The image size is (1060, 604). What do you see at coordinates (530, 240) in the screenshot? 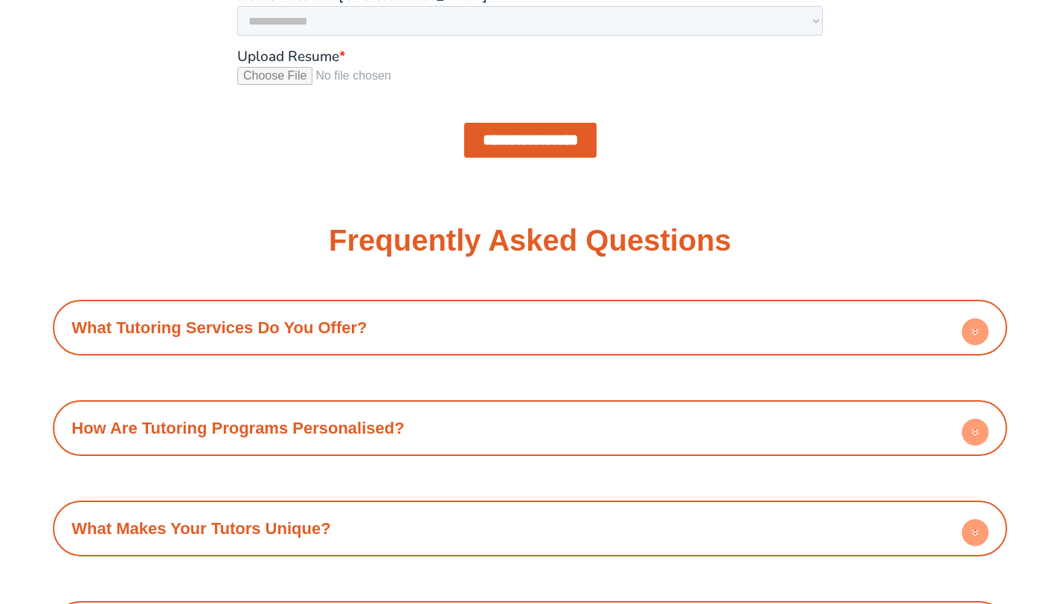
I see `h3: Frequently Asked Questions` at bounding box center [530, 240].